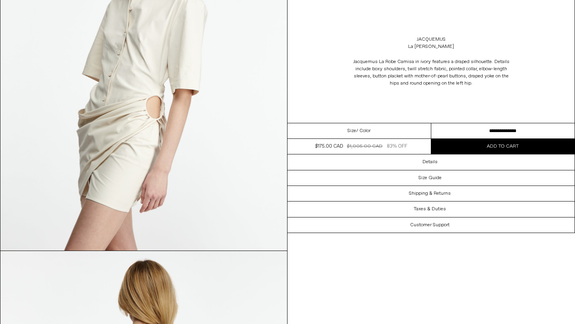 This screenshot has width=575, height=324. Describe the element at coordinates (329, 147) in the screenshot. I see `div: $175.00 CAD` at that location.